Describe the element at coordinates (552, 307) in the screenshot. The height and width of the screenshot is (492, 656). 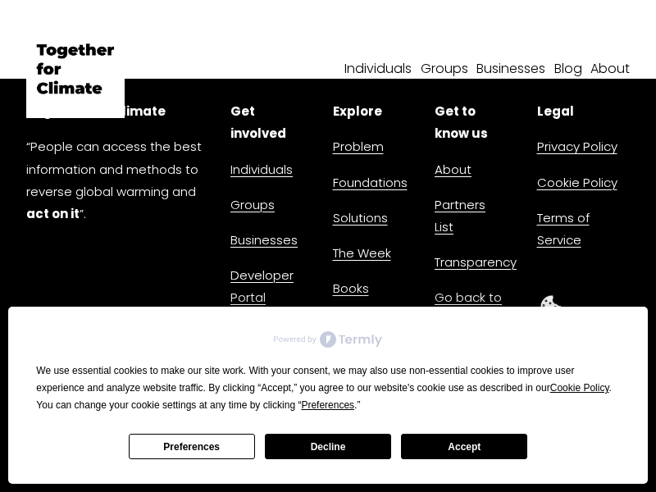
I see `img: cookie-icon-126158.png` at that location.